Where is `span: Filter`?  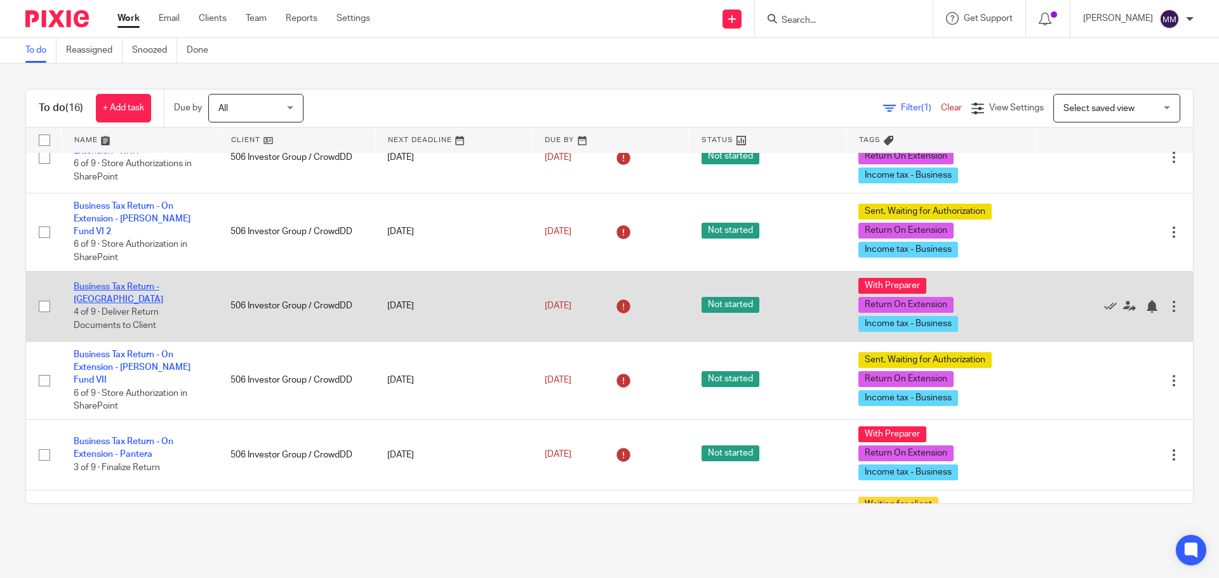
span: Filter is located at coordinates (920, 108).